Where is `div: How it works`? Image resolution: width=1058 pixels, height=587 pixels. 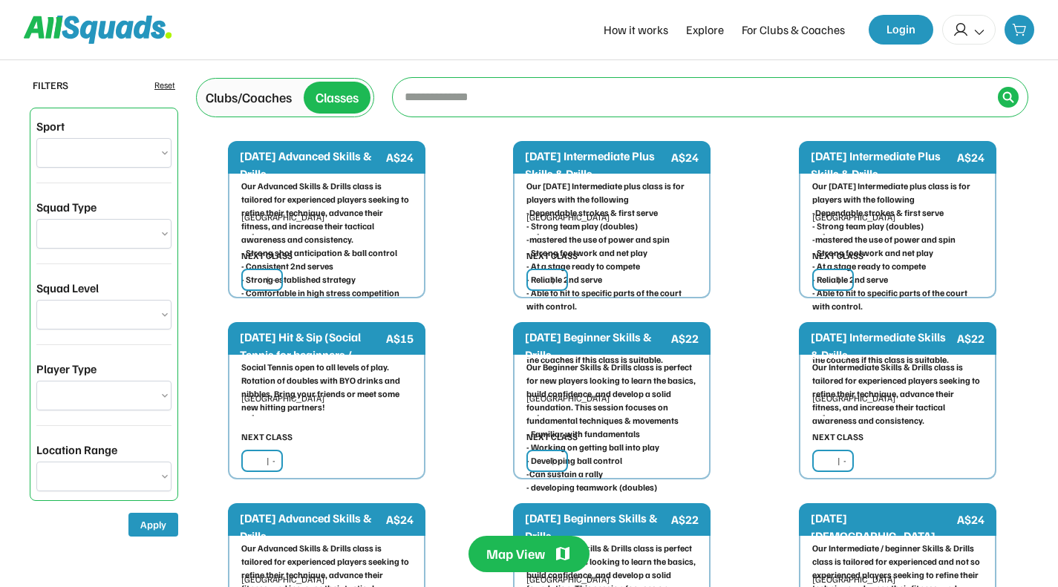
div: How it works is located at coordinates (636, 30).